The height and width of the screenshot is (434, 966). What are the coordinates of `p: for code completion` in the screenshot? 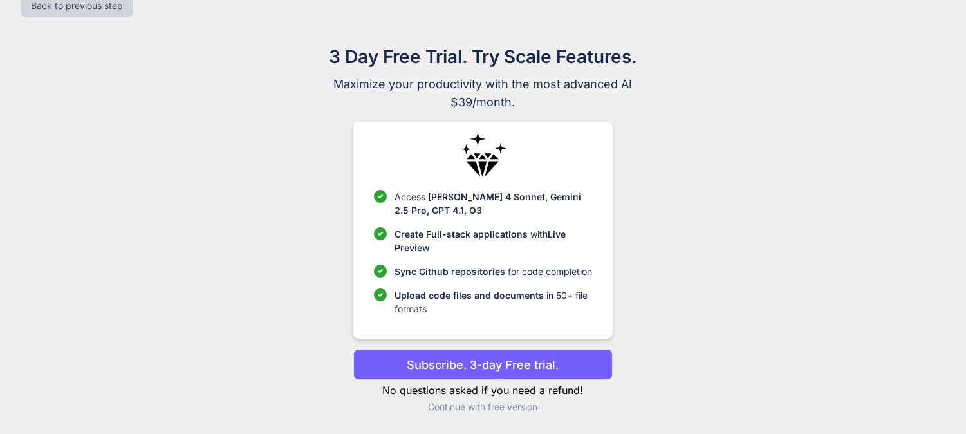 It's located at (493, 271).